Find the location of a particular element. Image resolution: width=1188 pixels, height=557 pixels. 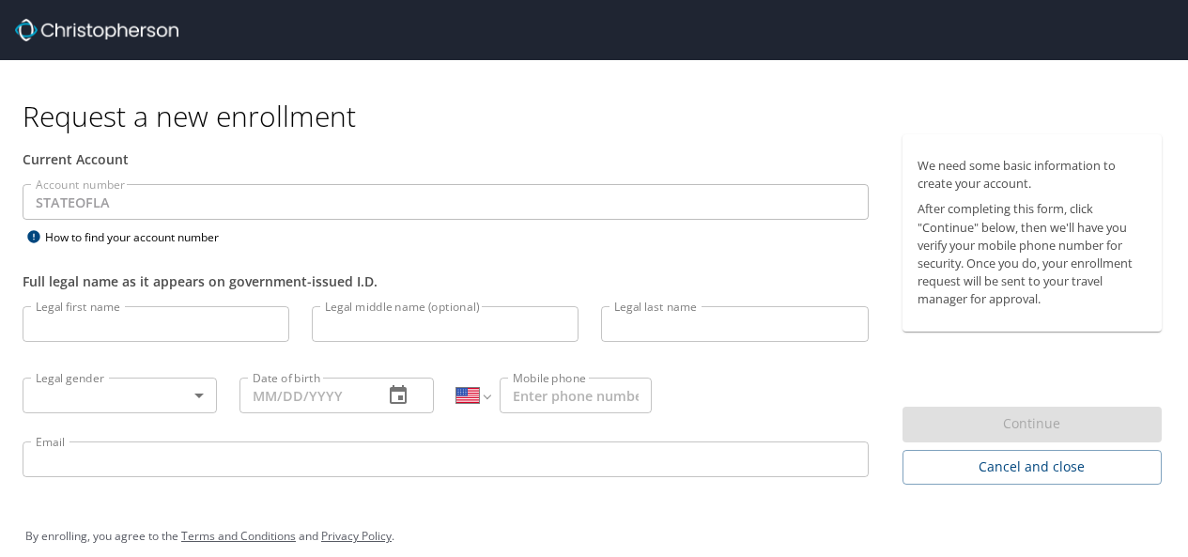

p: After completing this form, click "Continue" below, then we'll have you verify your mobile phone ... is located at coordinates (1032, 254).